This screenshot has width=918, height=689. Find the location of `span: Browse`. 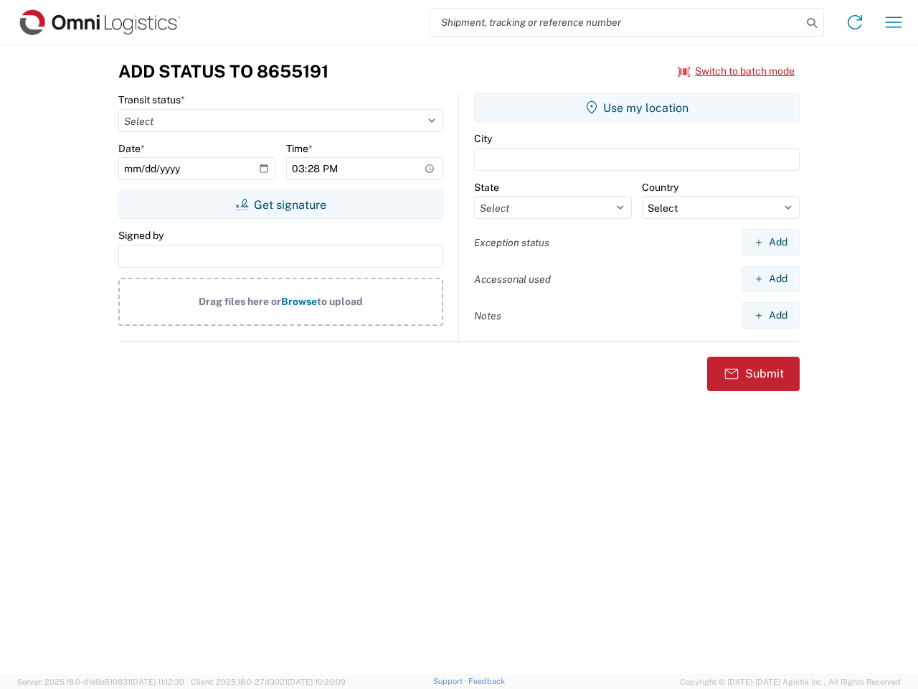

span: Browse is located at coordinates (299, 301).